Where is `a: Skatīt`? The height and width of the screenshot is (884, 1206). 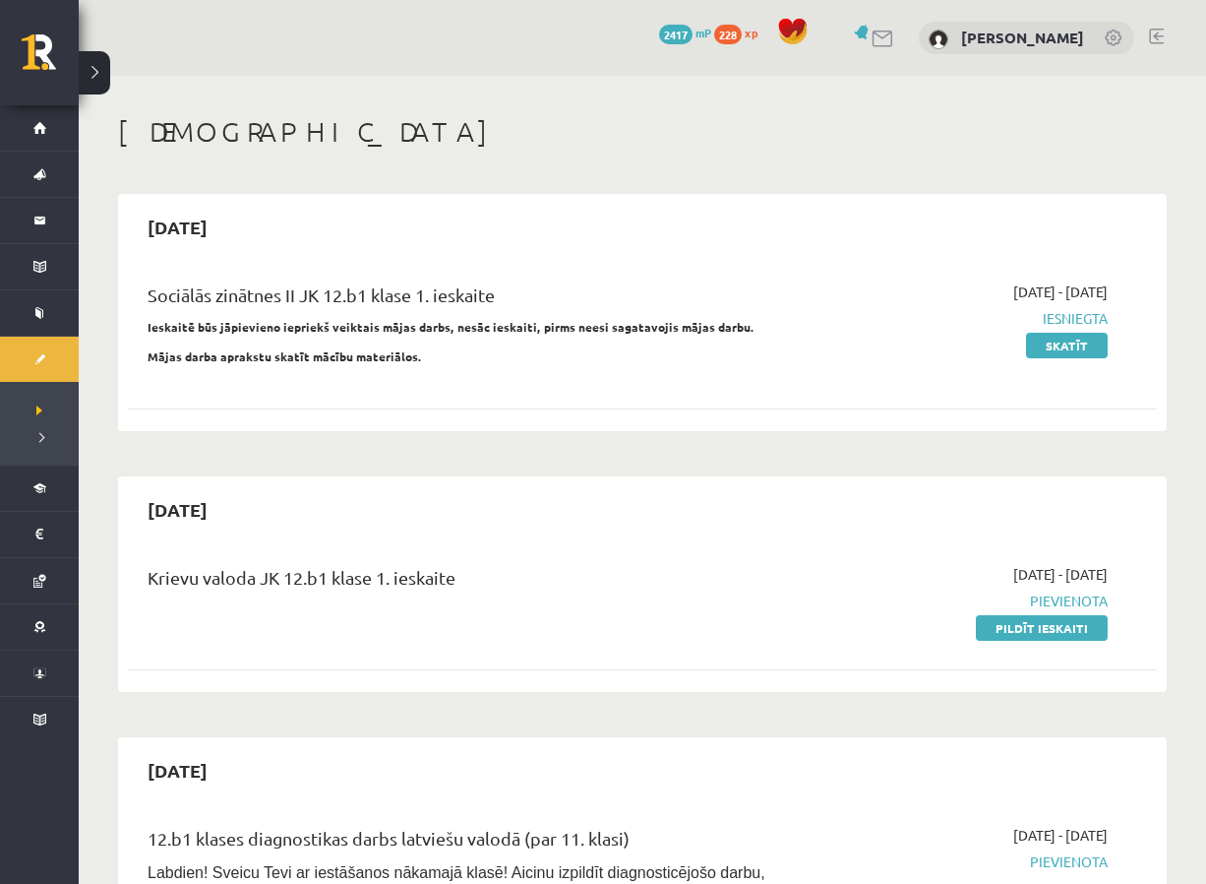 a: Skatīt is located at coordinates (1067, 345).